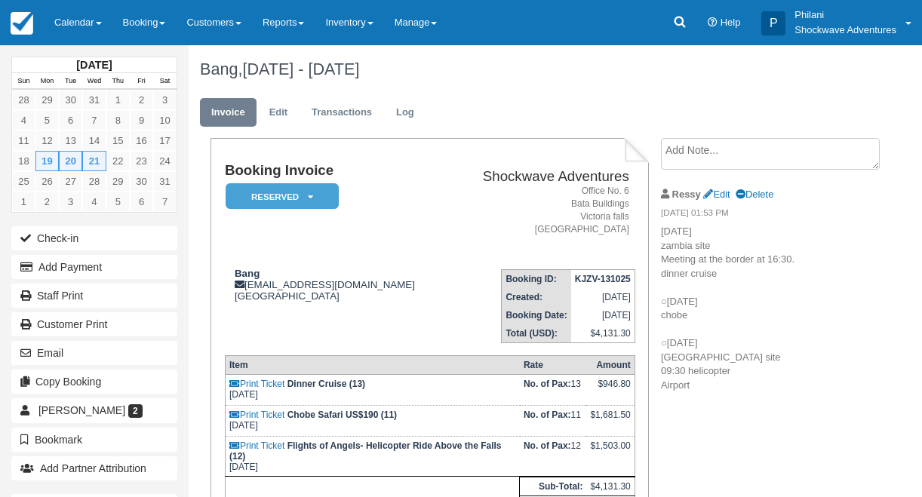  What do you see at coordinates (22, 23) in the screenshot?
I see `img: checkfront-main-nav-mini-logo.png` at bounding box center [22, 23].